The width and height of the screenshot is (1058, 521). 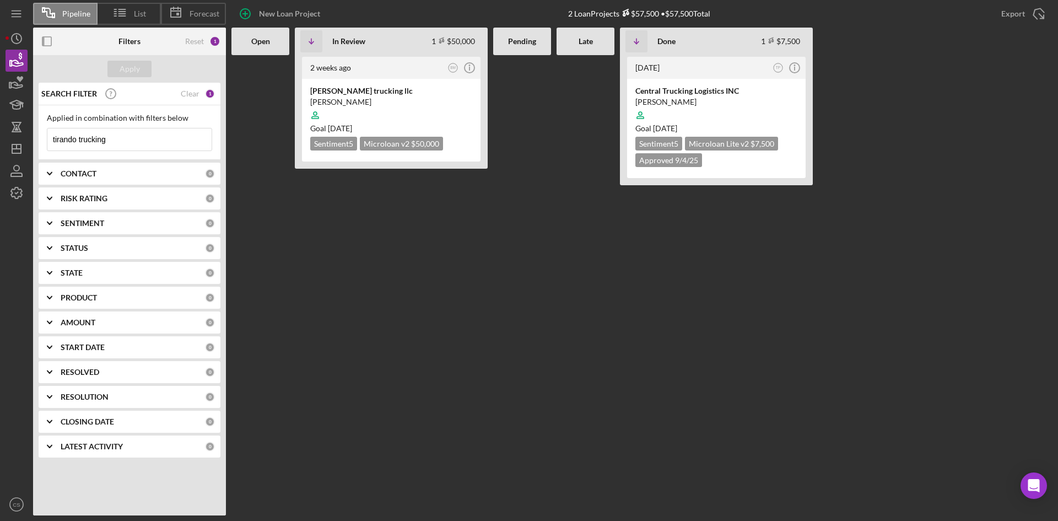 I want to click on b: SENTIMENT, so click(x=82, y=223).